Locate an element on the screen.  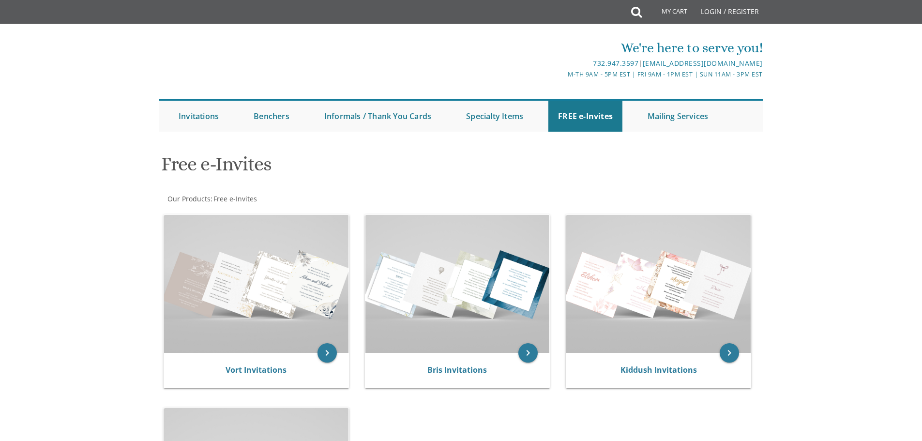
div: We're here to serve you! is located at coordinates (562, 48).